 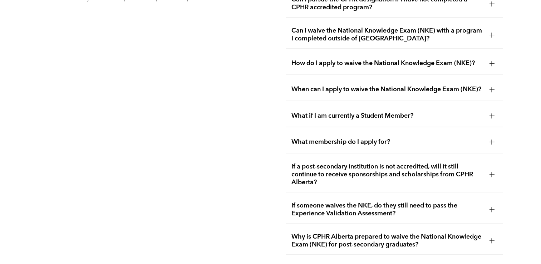 What do you see at coordinates (388, 209) in the screenshot?
I see `span: If someone waives the NKE, do they still need to pass the Experience Validation Assessment?` at bounding box center [388, 209].